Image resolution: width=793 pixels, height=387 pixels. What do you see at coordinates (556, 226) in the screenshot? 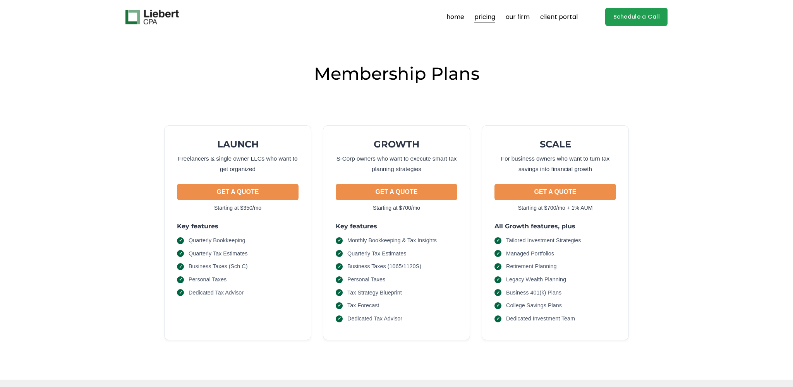
I see `h3: All Growth features, plus` at bounding box center [556, 226].